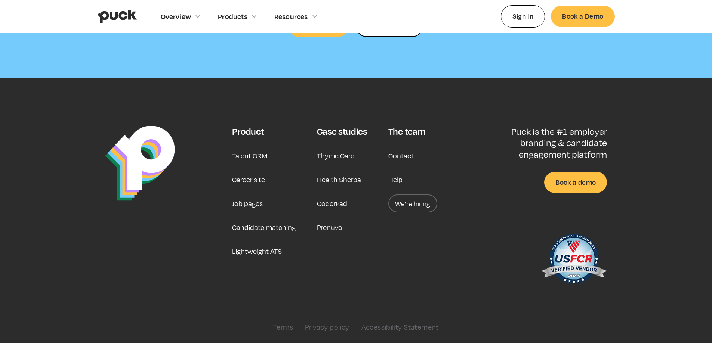 The height and width of the screenshot is (343, 712). I want to click on a: Terms, so click(283, 327).